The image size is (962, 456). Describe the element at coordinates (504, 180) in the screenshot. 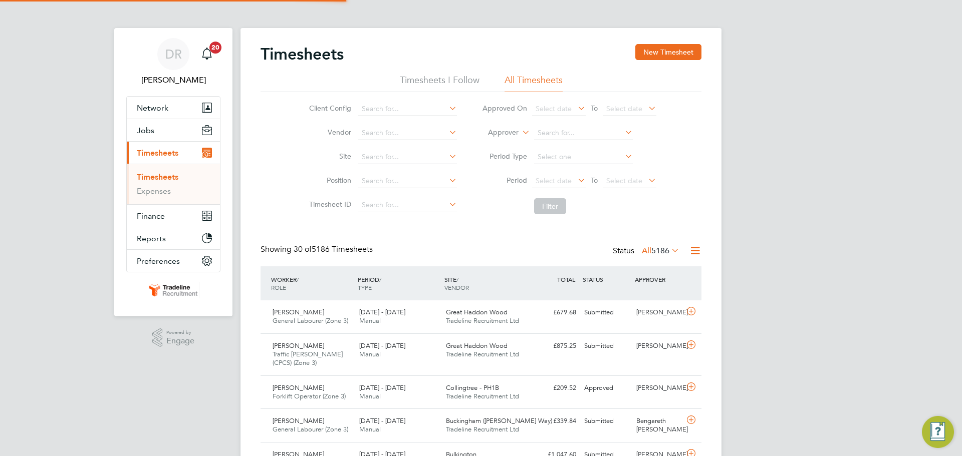

I see `label: Period` at that location.